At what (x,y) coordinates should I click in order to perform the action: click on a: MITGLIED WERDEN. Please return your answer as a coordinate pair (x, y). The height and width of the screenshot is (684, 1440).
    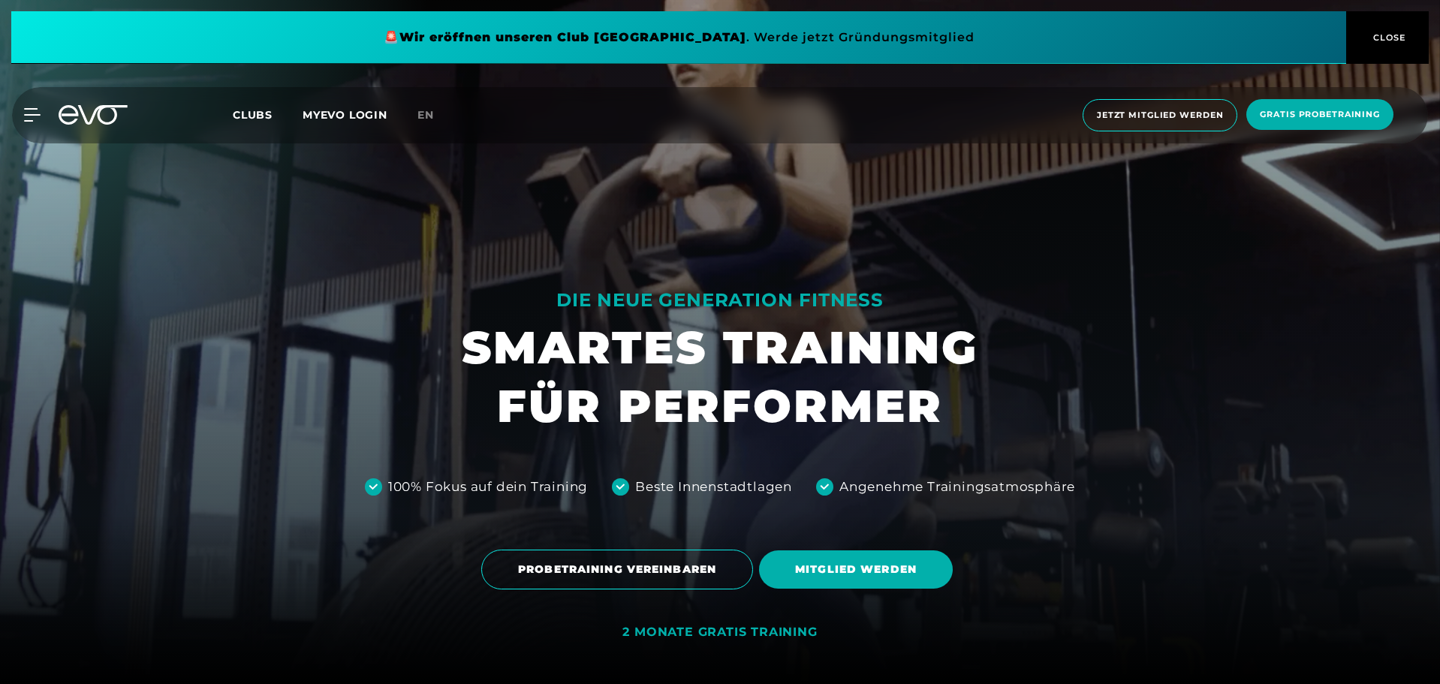
    Looking at the image, I should click on (859, 569).